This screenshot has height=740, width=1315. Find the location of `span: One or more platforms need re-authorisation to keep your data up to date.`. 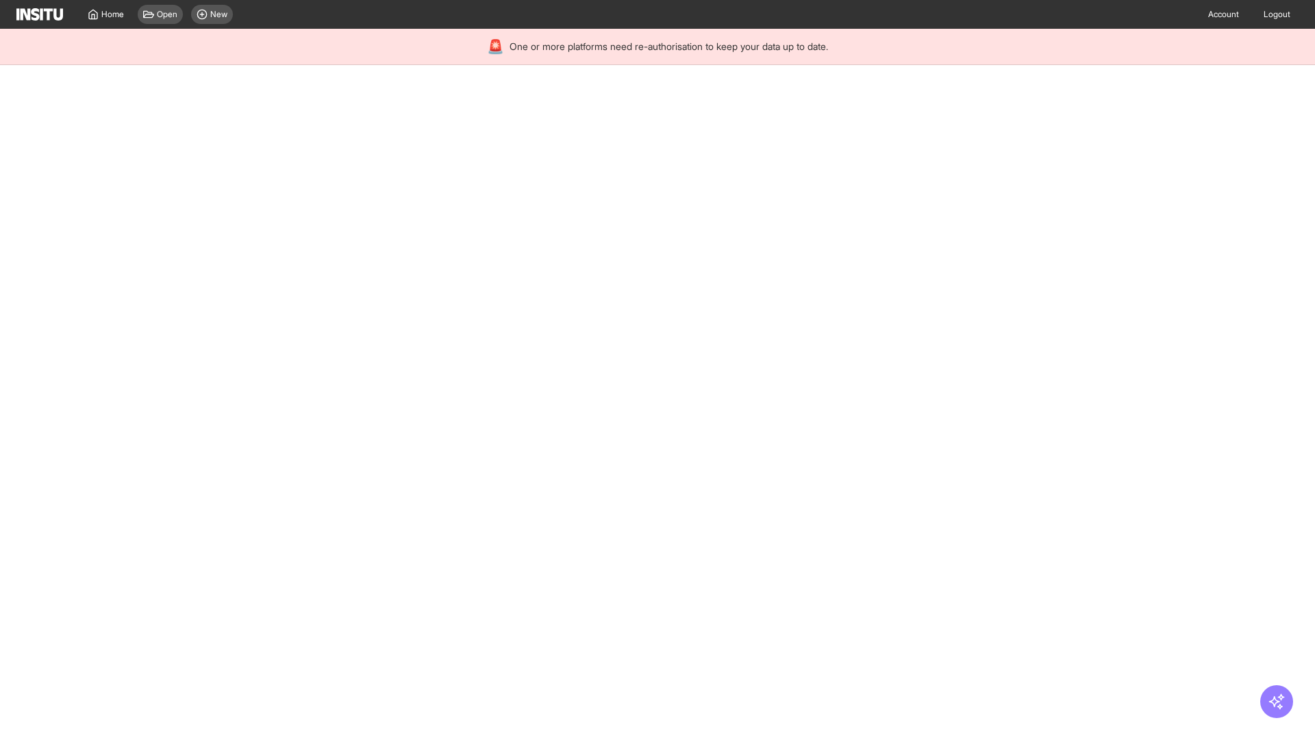

span: One or more platforms need re-authorisation to keep your data up to date. is located at coordinates (668, 47).